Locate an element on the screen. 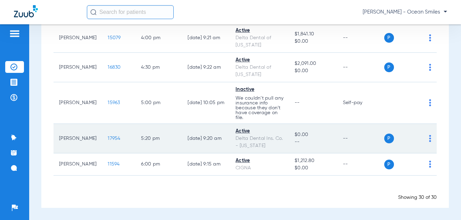  div: CIGNA is located at coordinates (260, 168).